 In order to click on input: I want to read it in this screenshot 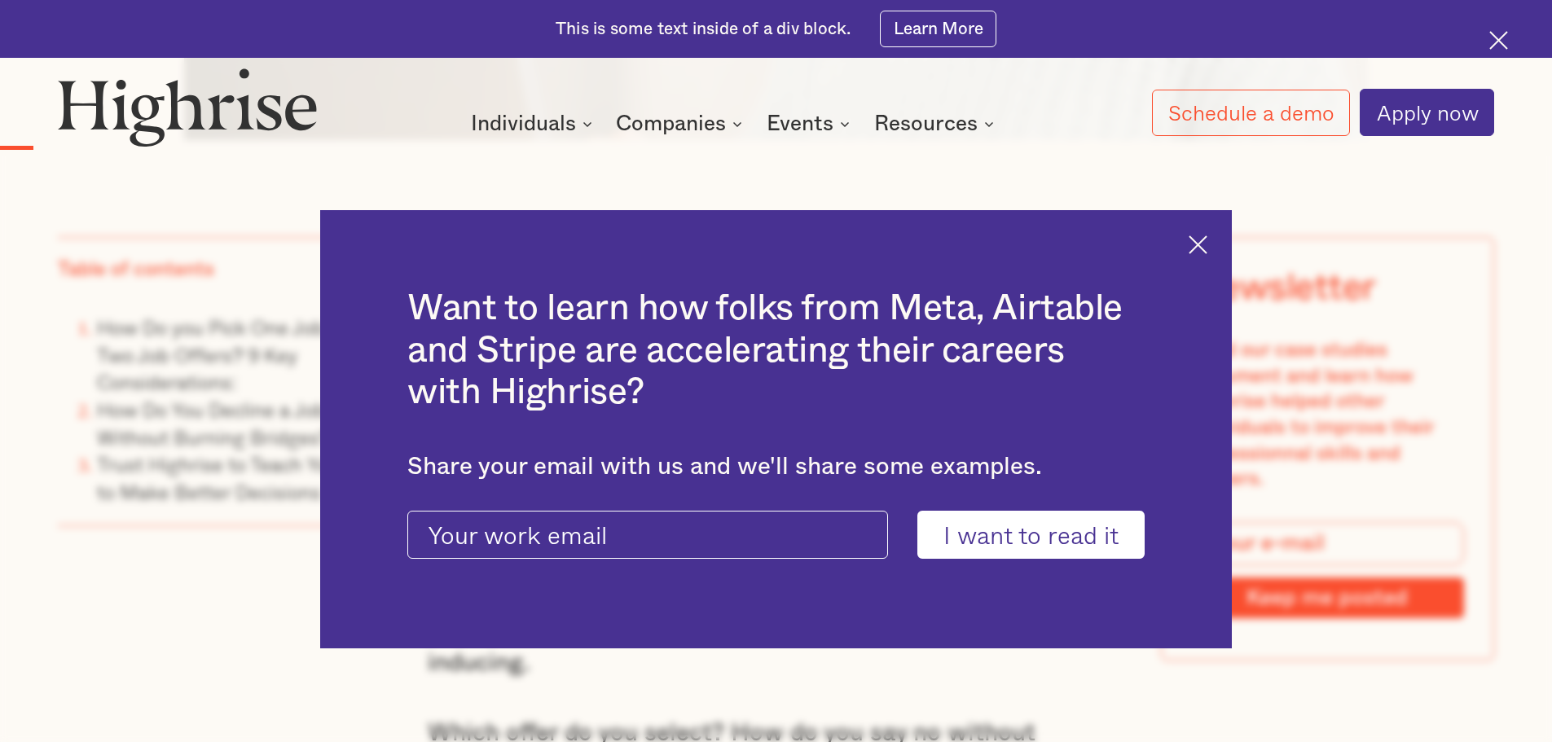, I will do `click(1031, 535)`.